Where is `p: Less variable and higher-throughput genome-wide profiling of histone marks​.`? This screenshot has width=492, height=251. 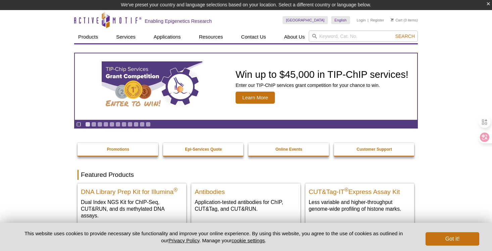
p: Less variable and higher-throughput genome-wide profiling of histone marks​. is located at coordinates (360, 205).